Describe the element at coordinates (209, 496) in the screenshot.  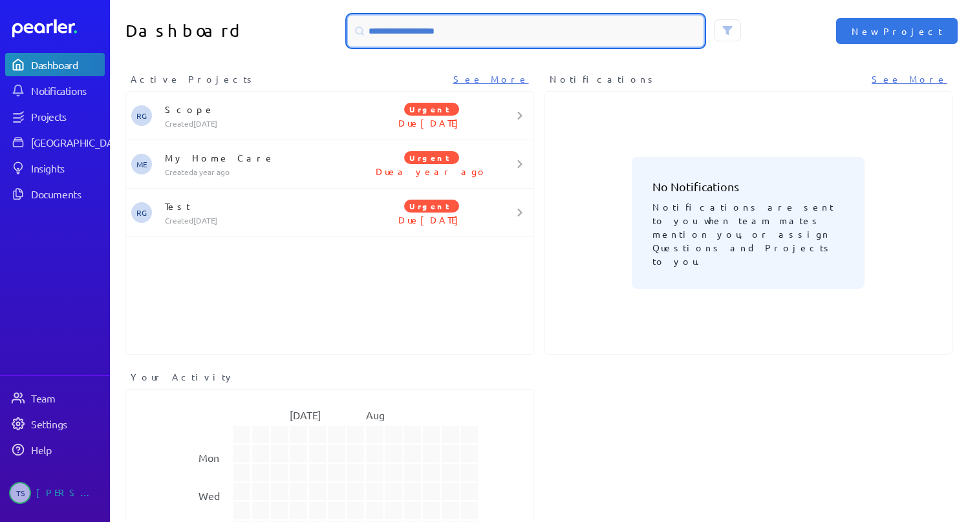
I see `text: Wed` at that location.